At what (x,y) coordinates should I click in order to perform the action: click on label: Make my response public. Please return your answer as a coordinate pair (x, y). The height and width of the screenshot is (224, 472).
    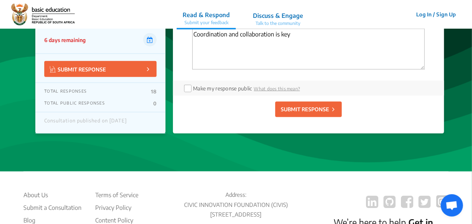
    Looking at the image, I should click on (222, 88).